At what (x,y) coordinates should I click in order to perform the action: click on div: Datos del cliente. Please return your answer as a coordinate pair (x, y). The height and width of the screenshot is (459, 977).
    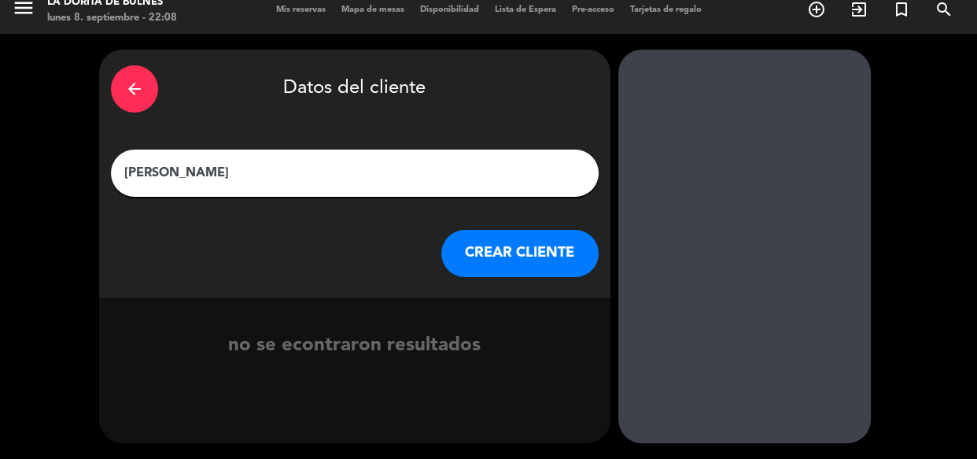
    Looking at the image, I should click on (355, 89).